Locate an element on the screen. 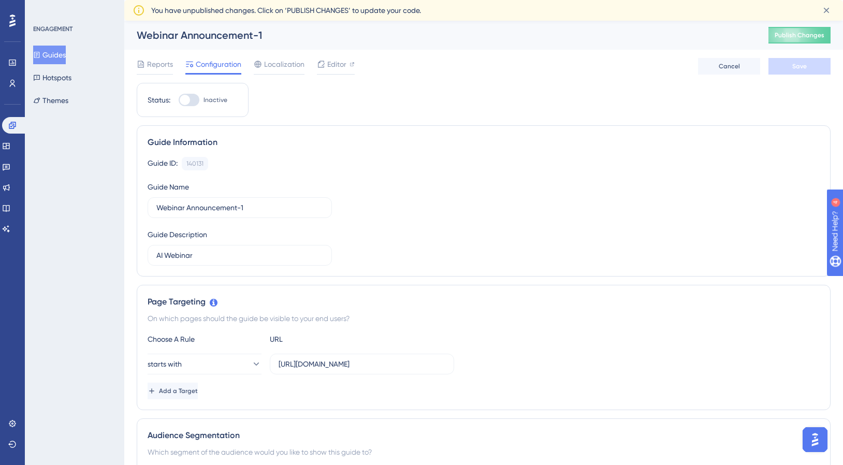 This screenshot has width=843, height=465. button: Publish Changes is located at coordinates (800, 35).